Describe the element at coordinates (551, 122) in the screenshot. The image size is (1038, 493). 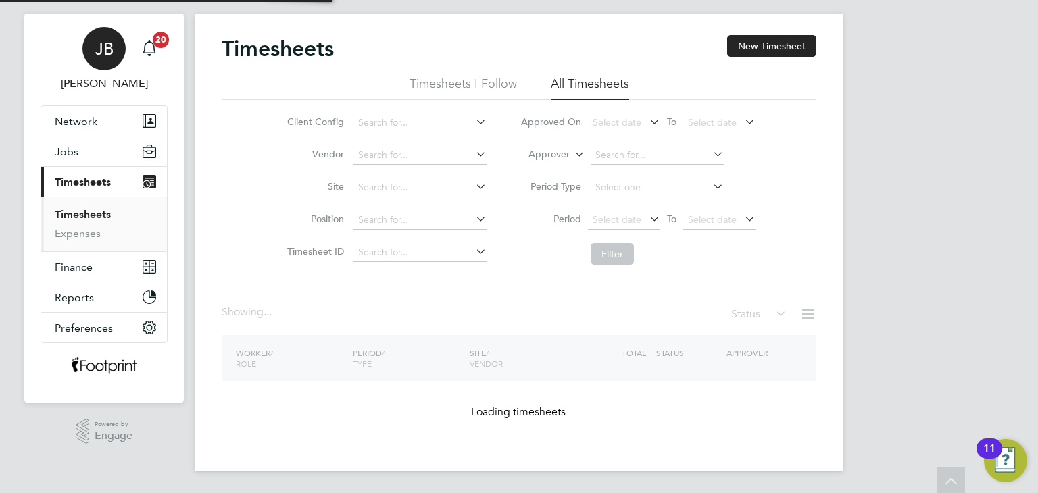
I see `label: Approved On` at that location.